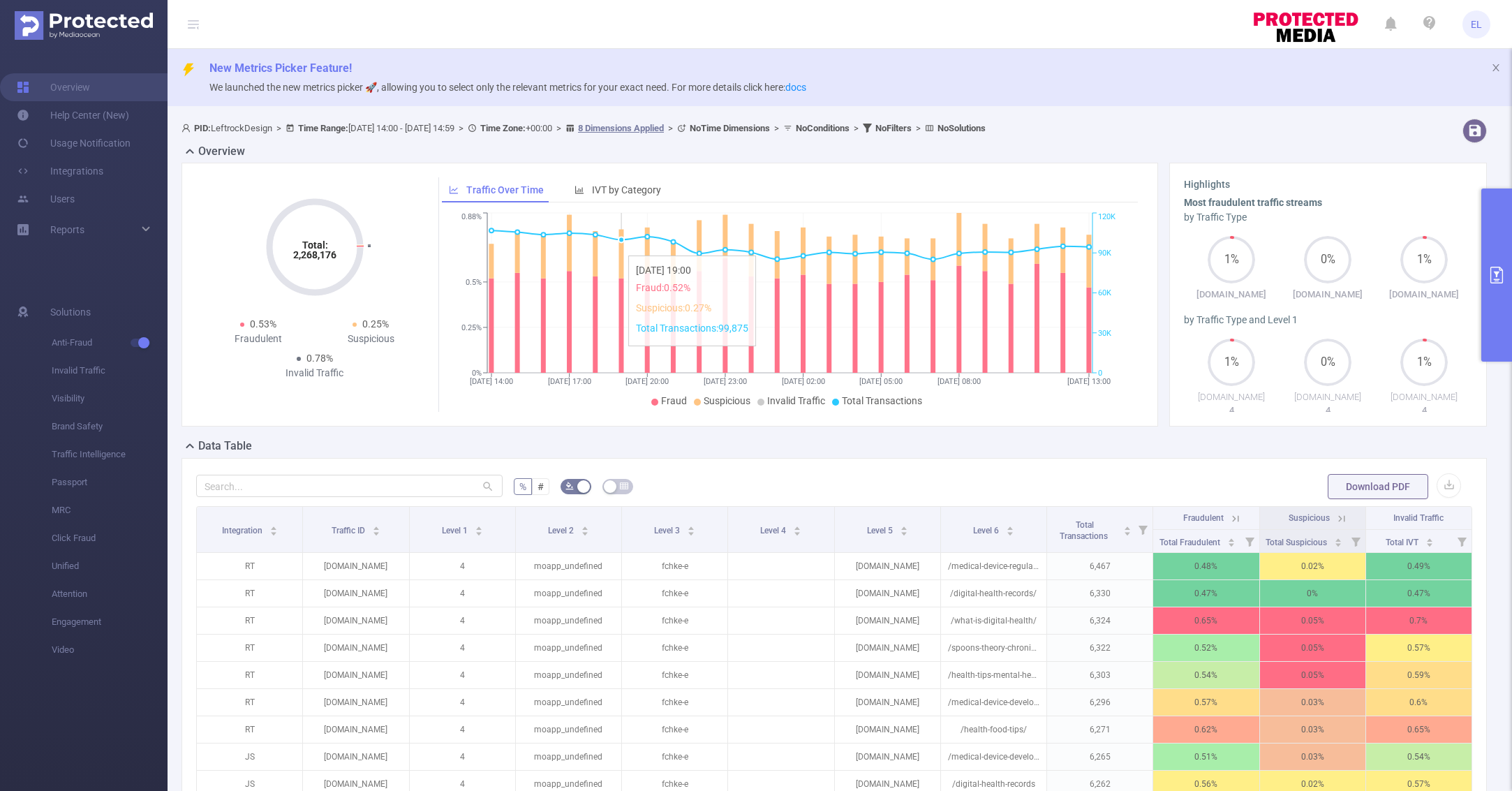 The image size is (1512, 791). I want to click on p: /what-is-digital-health/, so click(993, 620).